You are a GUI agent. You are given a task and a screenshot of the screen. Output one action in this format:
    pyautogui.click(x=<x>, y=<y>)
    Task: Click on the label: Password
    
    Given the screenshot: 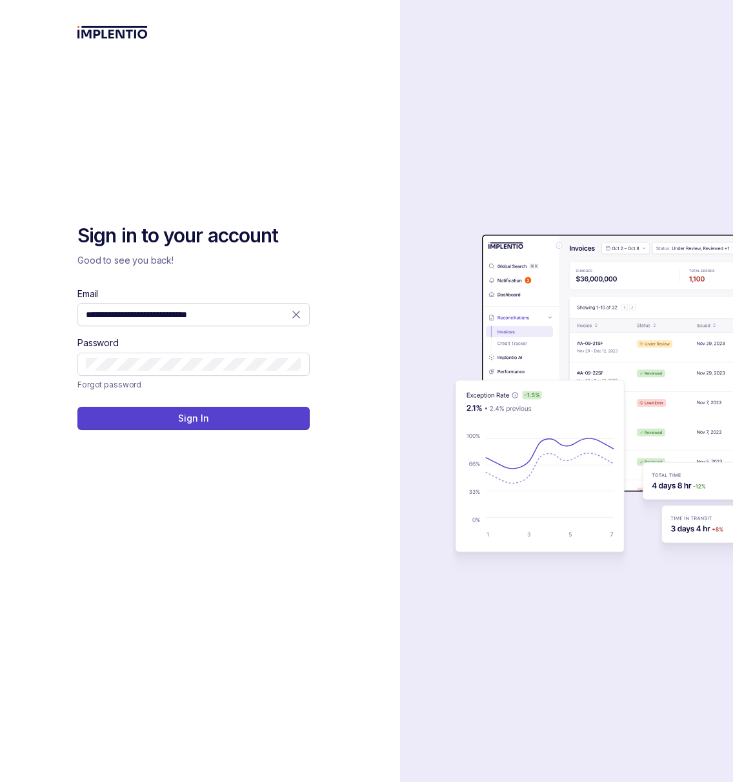 What is the action you would take?
    pyautogui.click(x=98, y=343)
    